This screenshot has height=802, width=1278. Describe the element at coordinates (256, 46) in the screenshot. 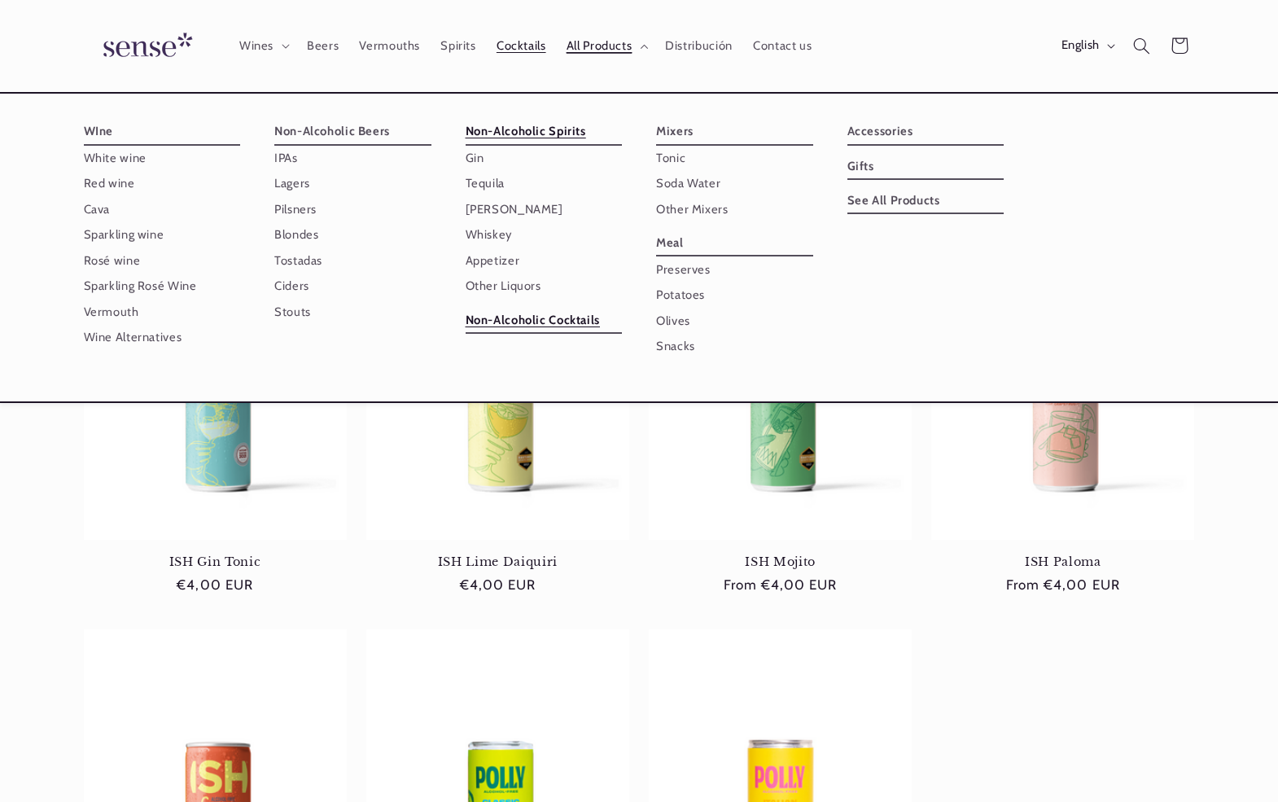

I see `span: Wines` at that location.